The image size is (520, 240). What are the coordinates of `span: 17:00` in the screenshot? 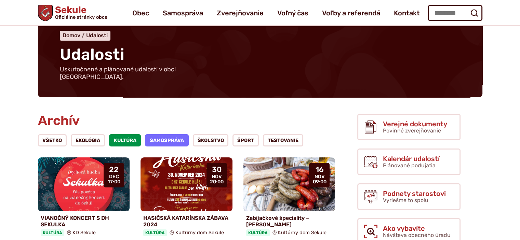 It's located at (114, 182).